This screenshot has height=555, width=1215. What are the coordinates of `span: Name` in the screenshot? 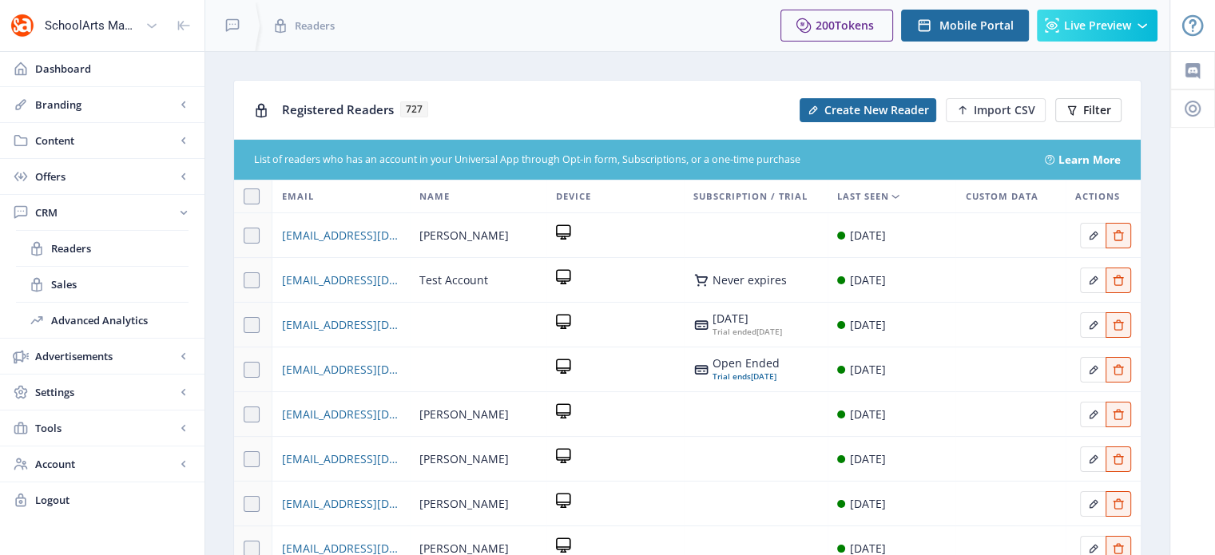 It's located at (435, 197).